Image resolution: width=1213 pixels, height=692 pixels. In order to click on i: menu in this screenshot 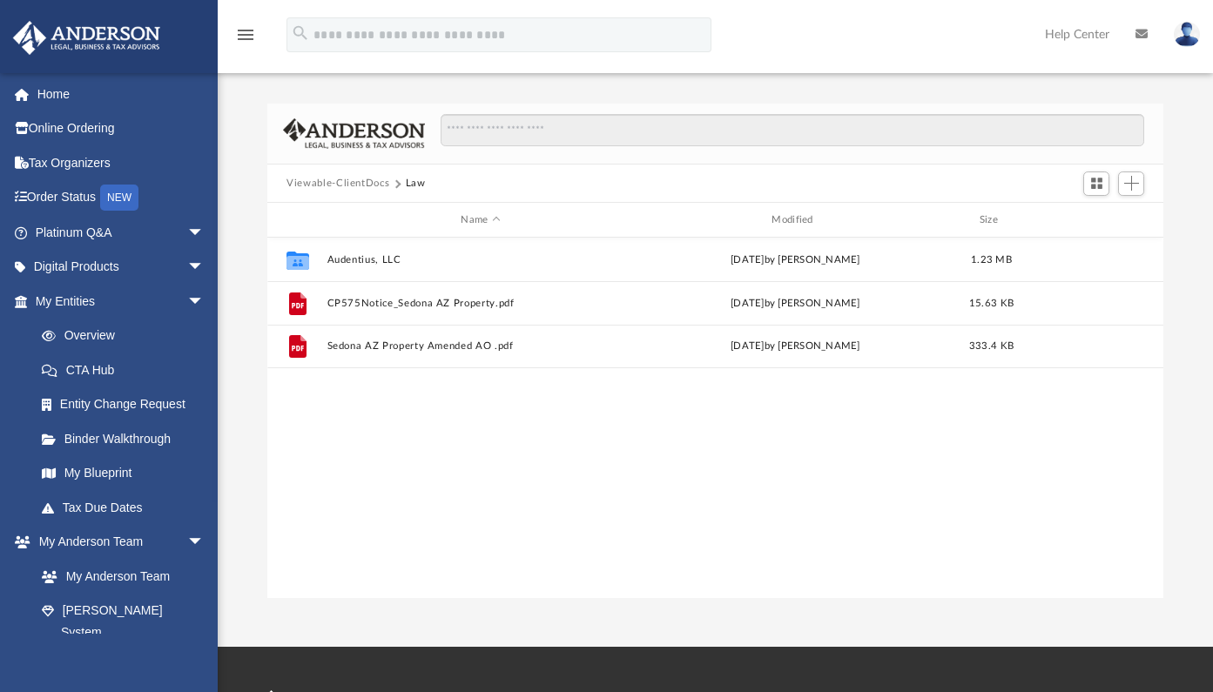, I will do `click(246, 35)`.